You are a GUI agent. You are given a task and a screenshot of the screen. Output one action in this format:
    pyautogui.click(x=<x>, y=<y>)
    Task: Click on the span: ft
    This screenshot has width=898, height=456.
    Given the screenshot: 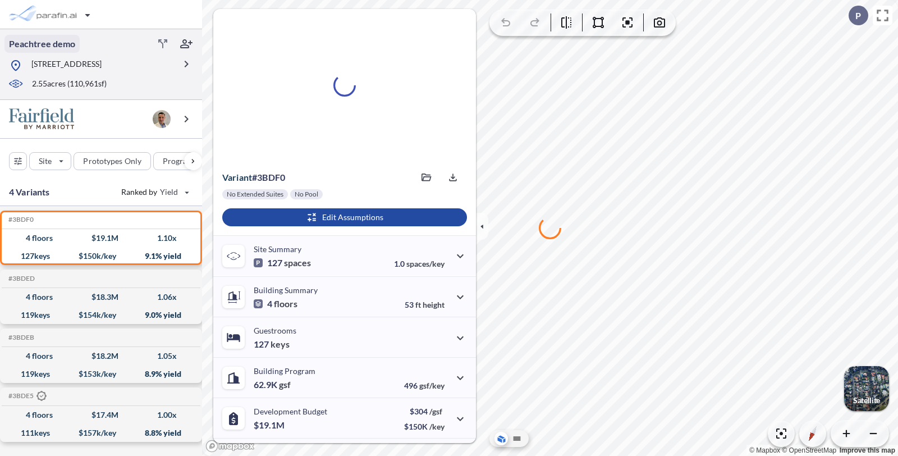 What is the action you would take?
    pyautogui.click(x=418, y=304)
    